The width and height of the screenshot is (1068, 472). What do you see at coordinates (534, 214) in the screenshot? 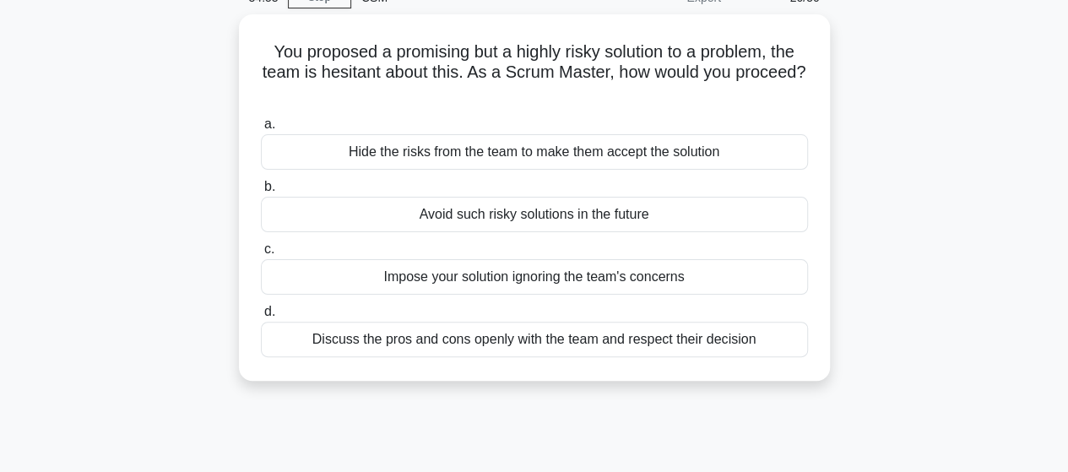
I see `div: Avoid such risky solutions in the future` at bounding box center [534, 214].